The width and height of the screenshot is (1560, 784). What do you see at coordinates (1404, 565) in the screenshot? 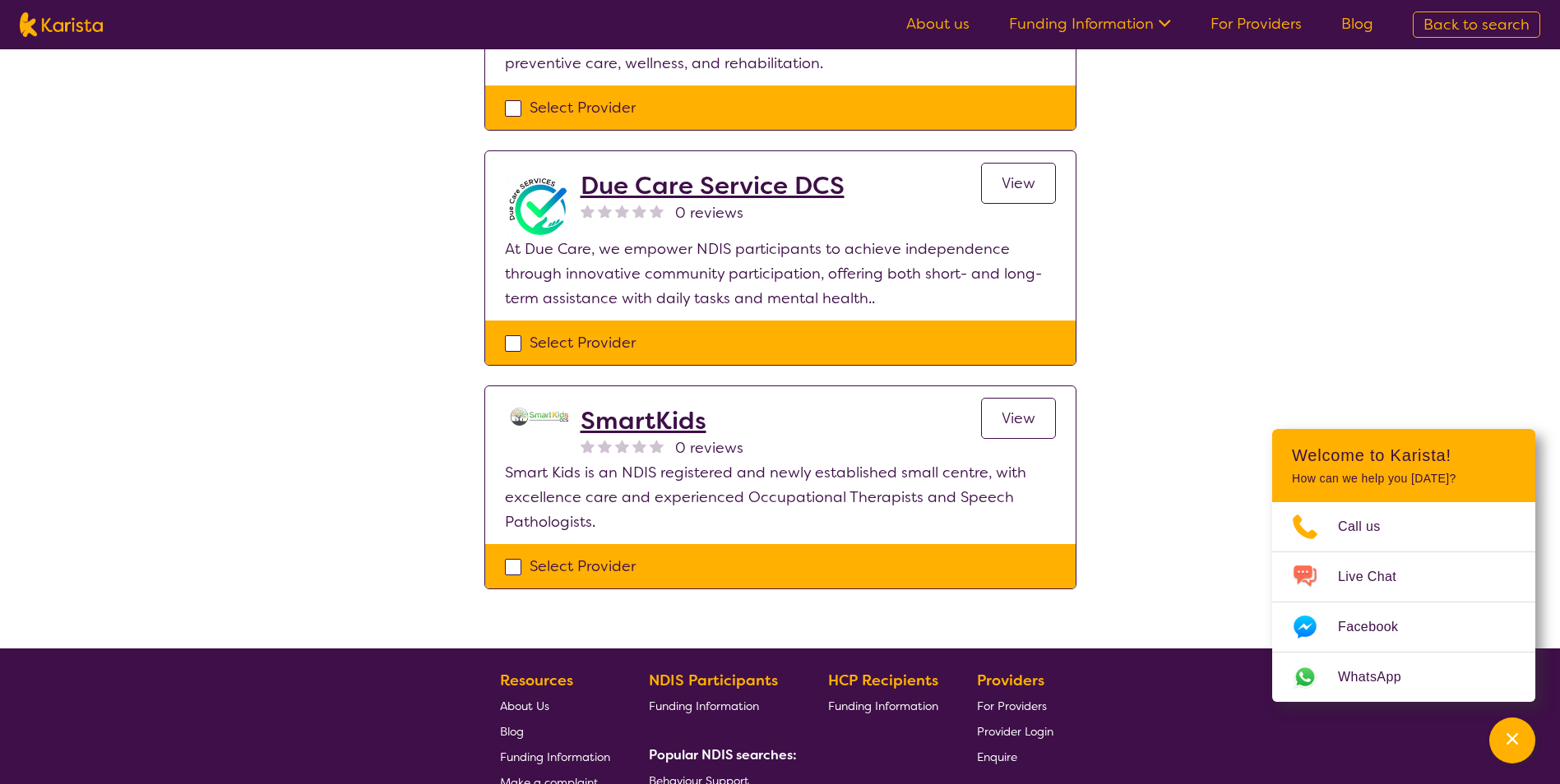
I see `div: Channel Menu` at bounding box center [1404, 565].